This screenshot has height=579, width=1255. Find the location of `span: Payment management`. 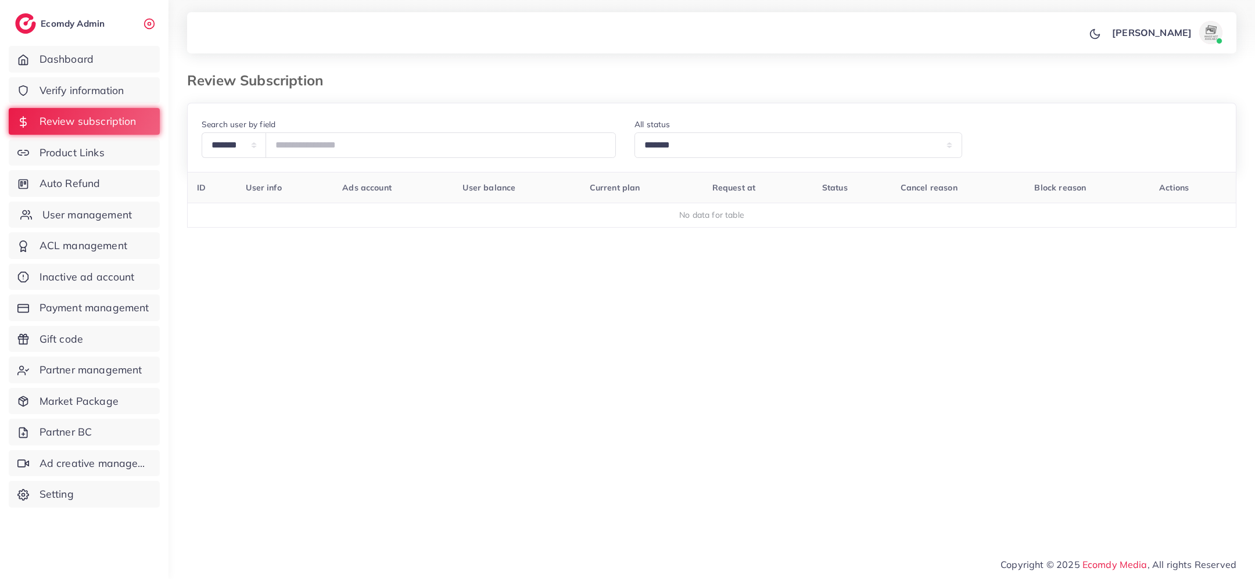

span: Payment management is located at coordinates (94, 308).